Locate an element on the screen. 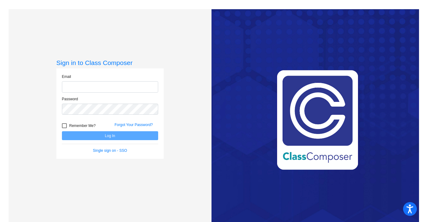 Image resolution: width=423 pixels, height=222 pixels. label: Email is located at coordinates (66, 77).